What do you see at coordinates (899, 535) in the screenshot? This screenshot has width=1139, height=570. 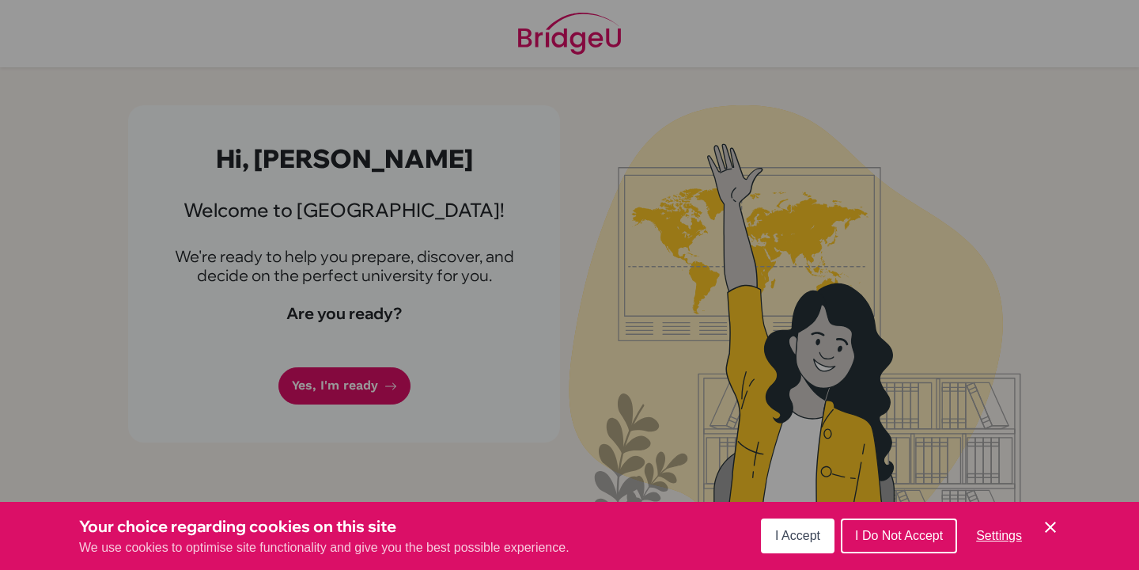 I see `span: I Do Not Accept` at bounding box center [899, 535].